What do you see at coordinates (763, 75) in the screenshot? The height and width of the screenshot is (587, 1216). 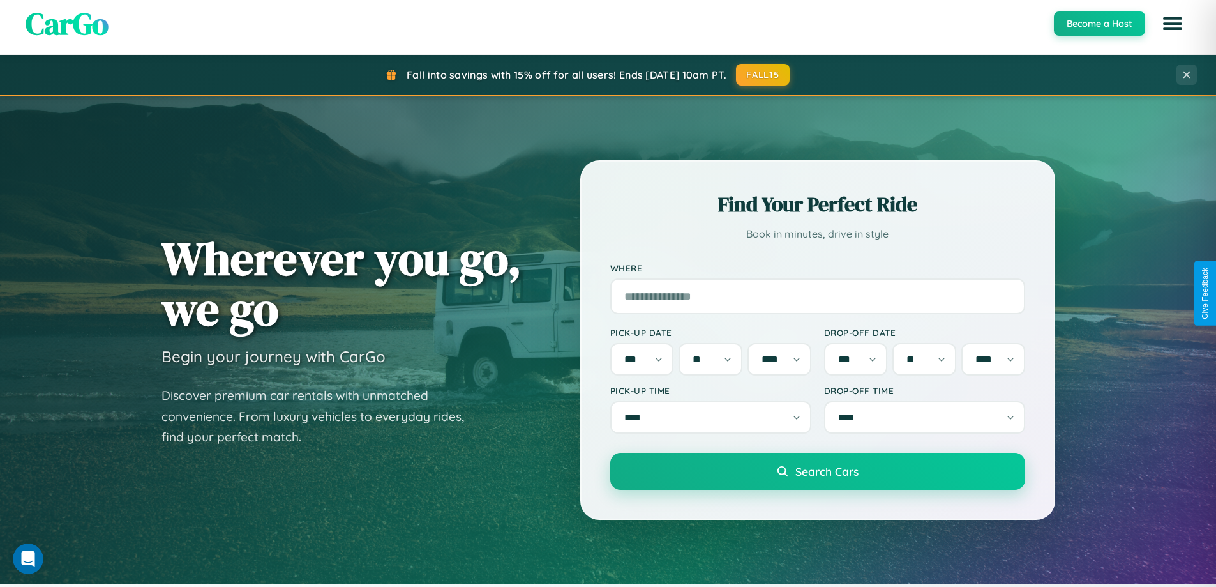 I see `button: FALL15` at bounding box center [763, 75].